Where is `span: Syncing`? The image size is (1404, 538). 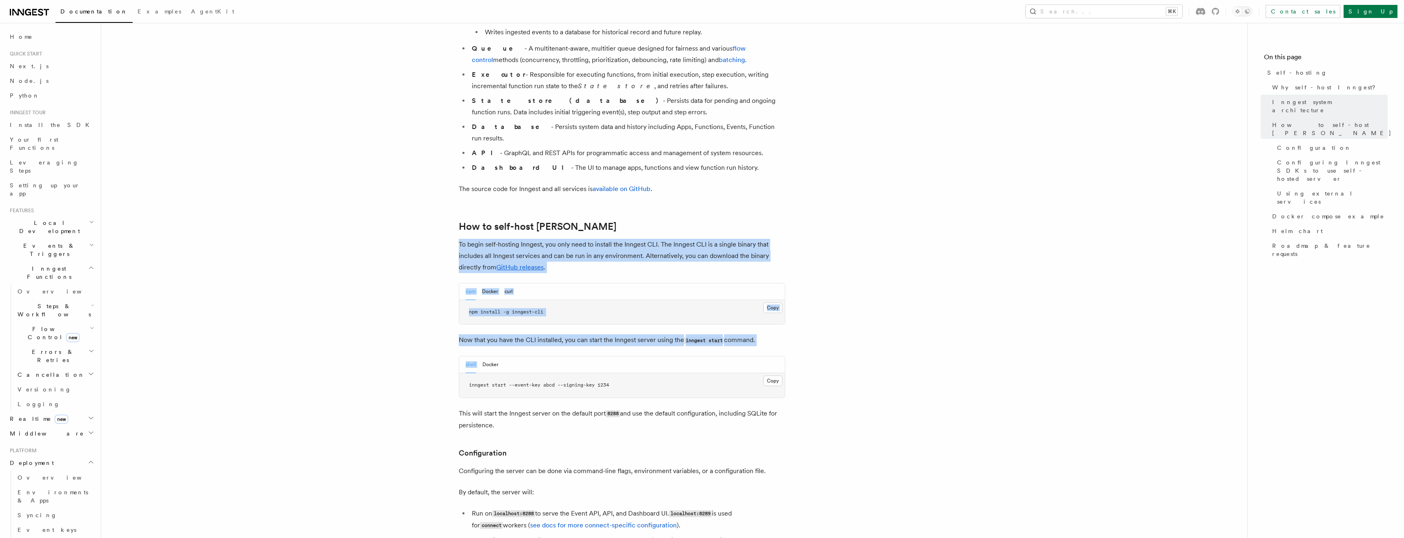 span: Syncing is located at coordinates (37, 515).